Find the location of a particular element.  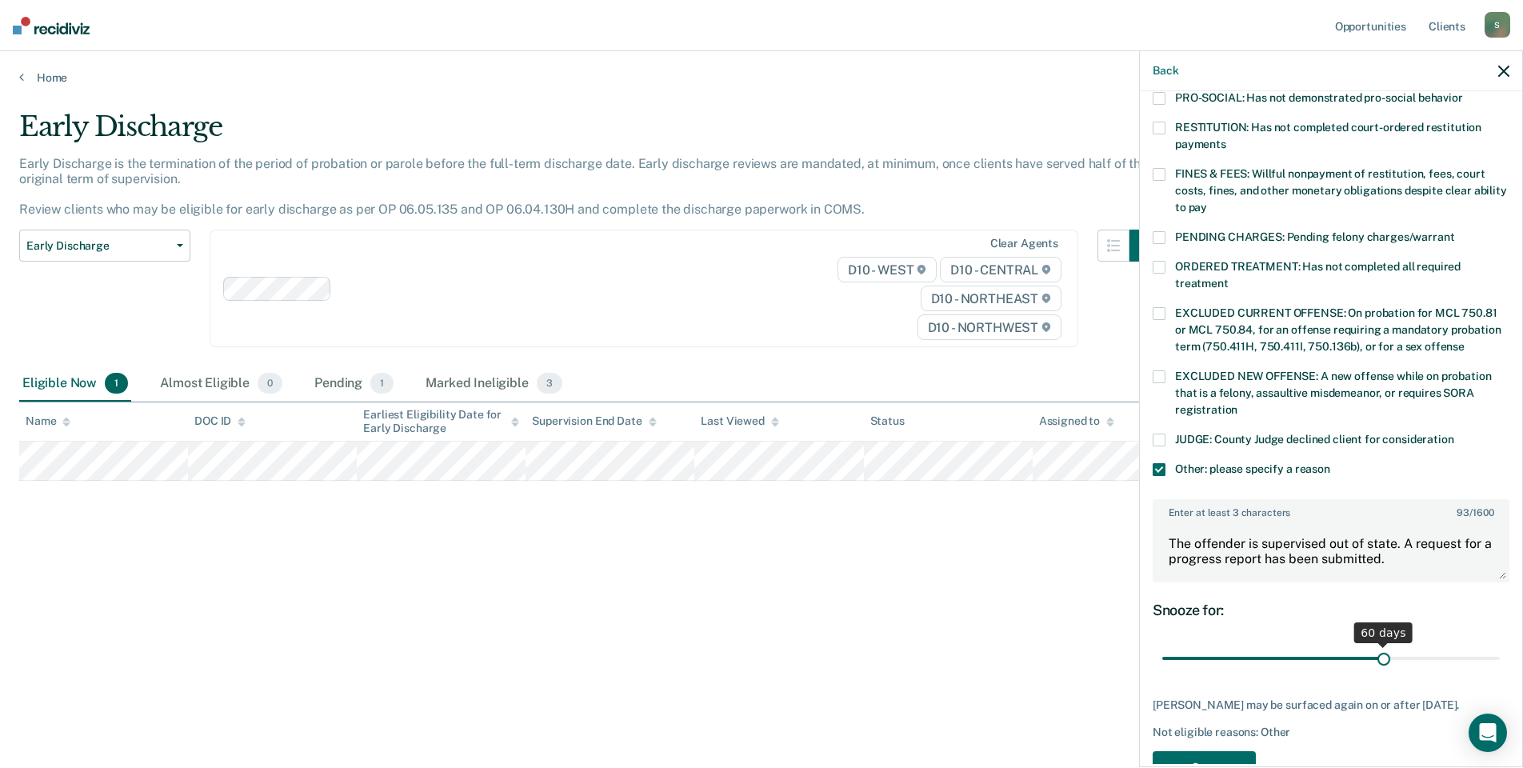

div: Open Intercom Messenger is located at coordinates (1488, 733).